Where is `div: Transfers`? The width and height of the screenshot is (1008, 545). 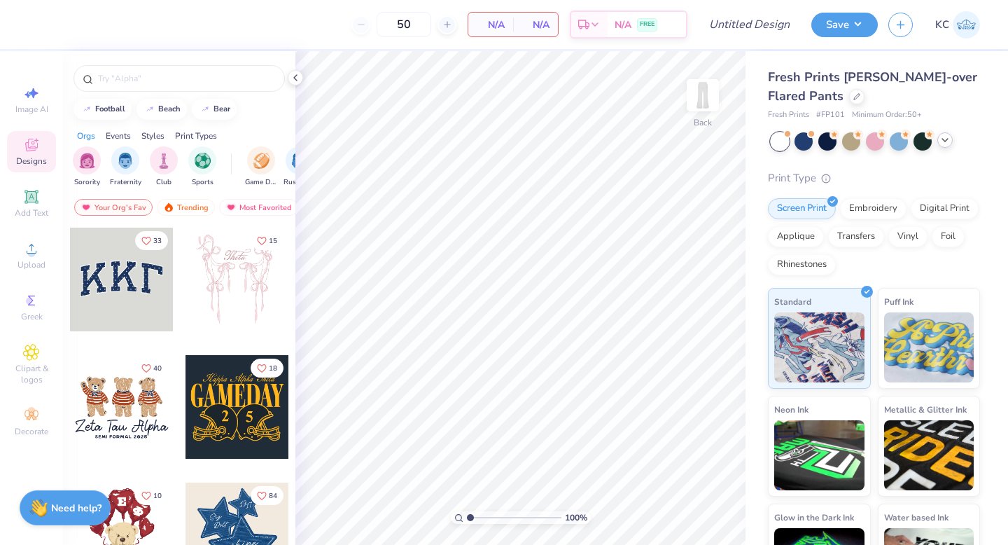
div: Transfers is located at coordinates (856, 237).